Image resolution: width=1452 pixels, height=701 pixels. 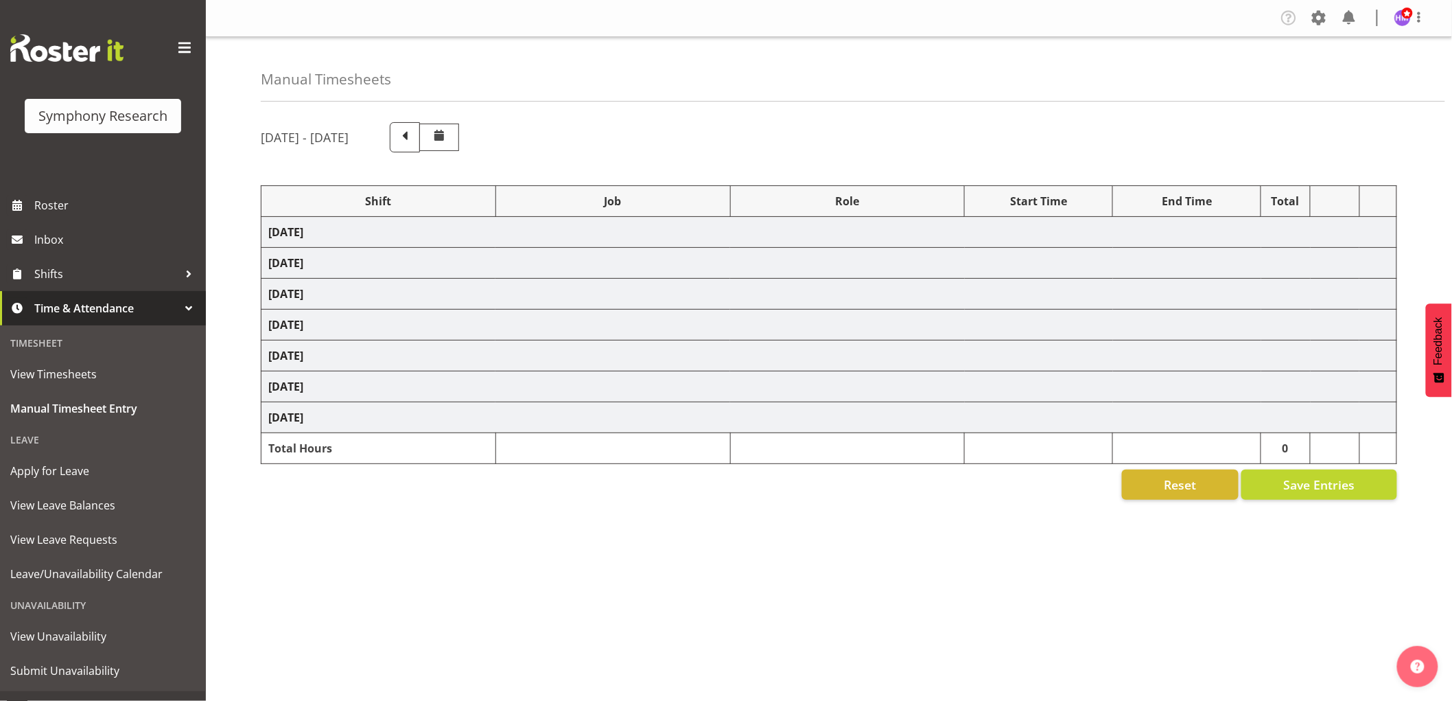 I want to click on a: View Leave Balances, so click(x=103, y=505).